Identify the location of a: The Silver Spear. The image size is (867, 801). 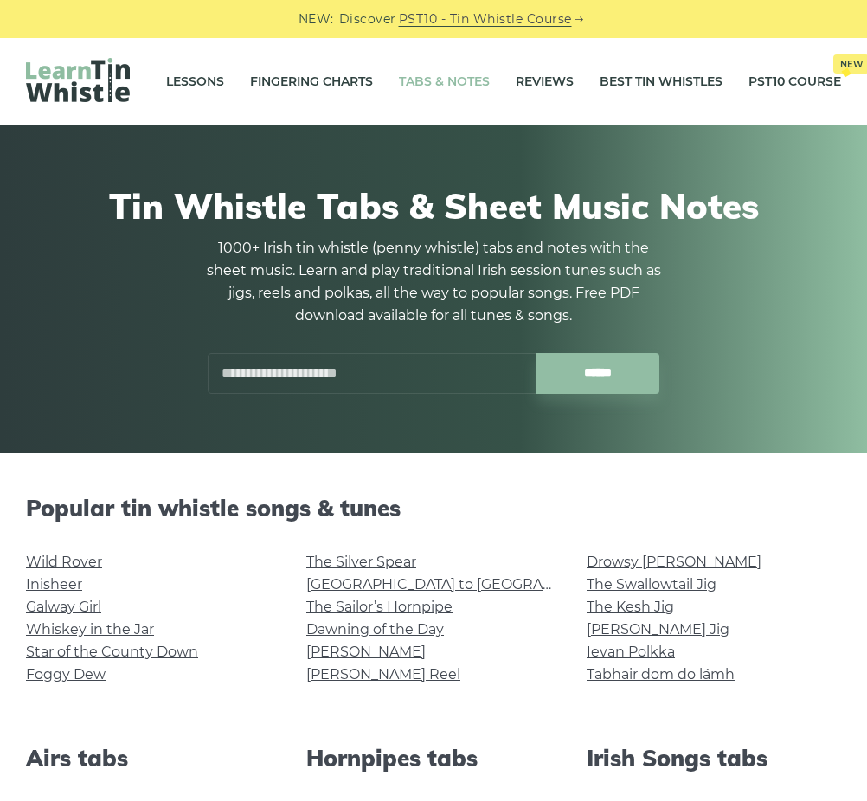
(361, 561).